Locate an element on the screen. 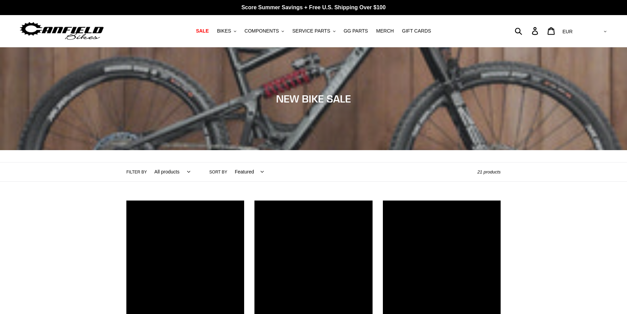  a: GG PARTS is located at coordinates (356, 31).